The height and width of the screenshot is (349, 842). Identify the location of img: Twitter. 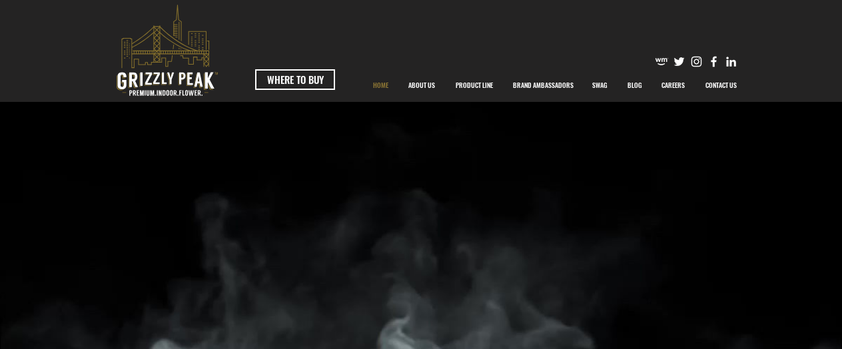
(679, 61).